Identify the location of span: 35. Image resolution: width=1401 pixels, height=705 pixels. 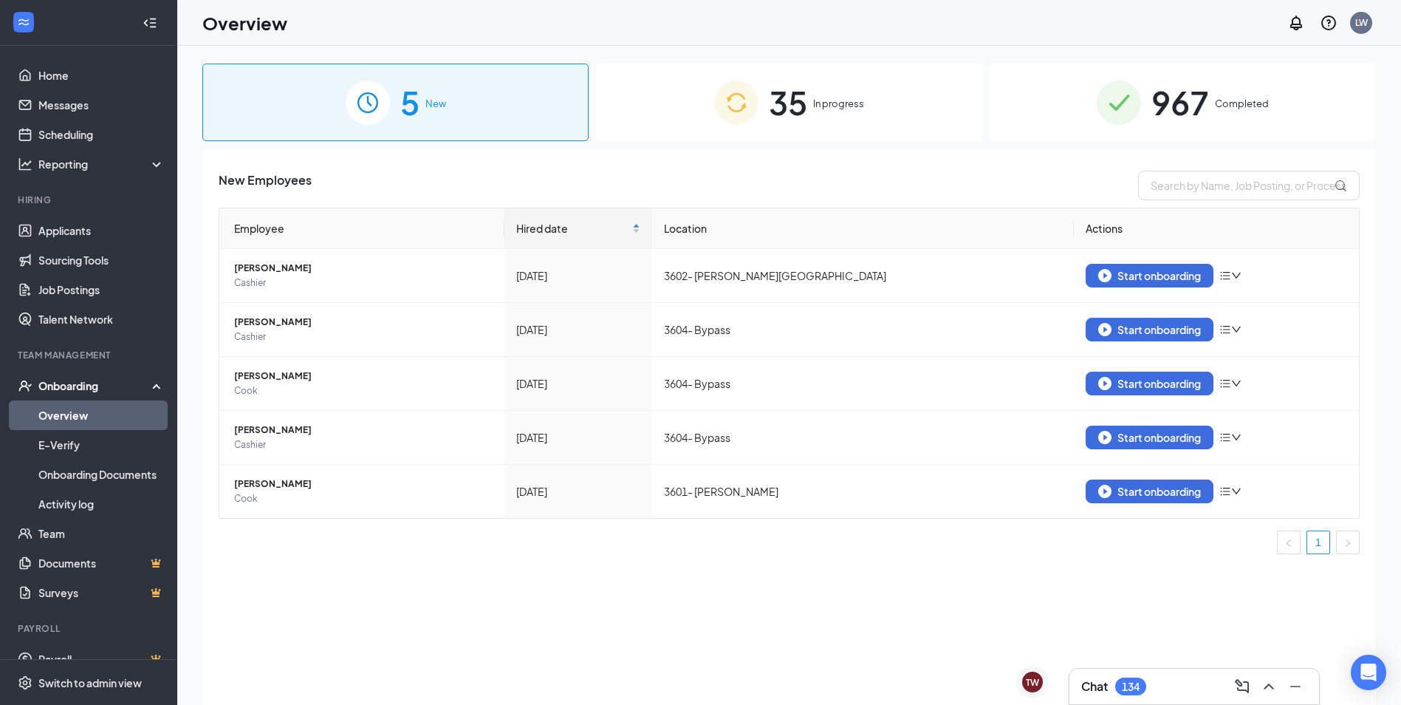
(788, 102).